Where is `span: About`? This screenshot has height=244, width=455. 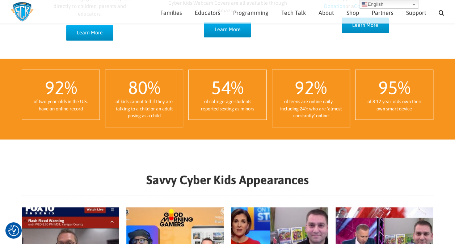 span: About is located at coordinates (326, 13).